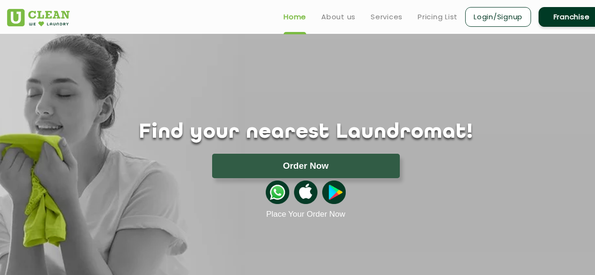  Describe the element at coordinates (338, 17) in the screenshot. I see `a: About us` at that location.